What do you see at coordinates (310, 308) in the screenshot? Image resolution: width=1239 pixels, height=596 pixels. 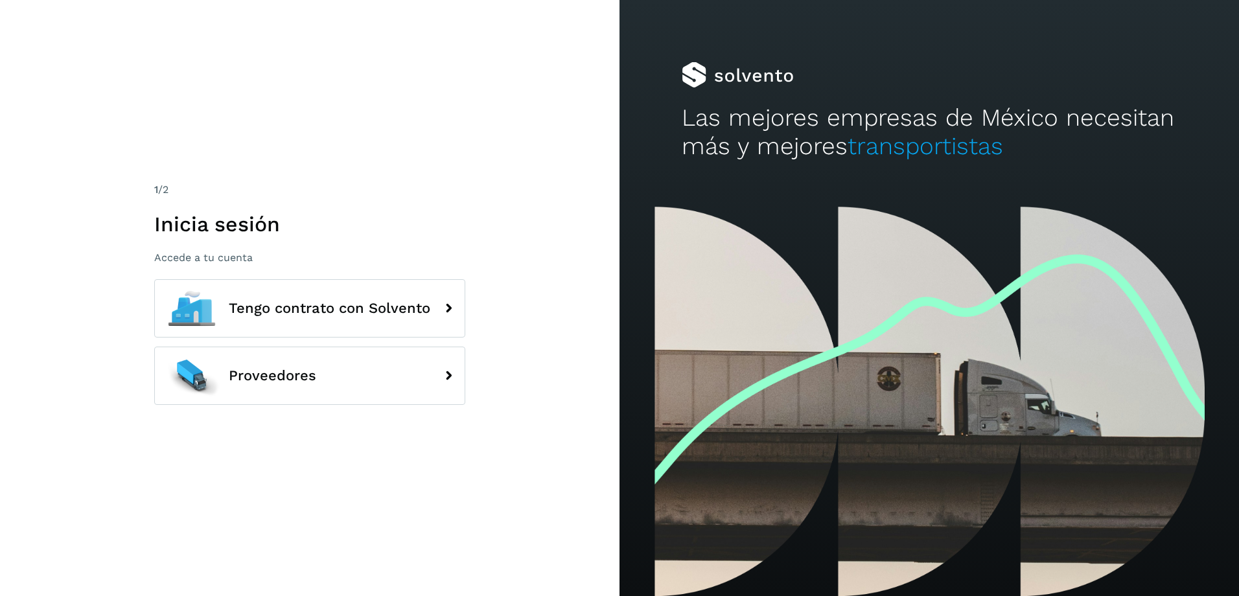 I see `button: Tengo contrato con Solvento` at bounding box center [310, 308].